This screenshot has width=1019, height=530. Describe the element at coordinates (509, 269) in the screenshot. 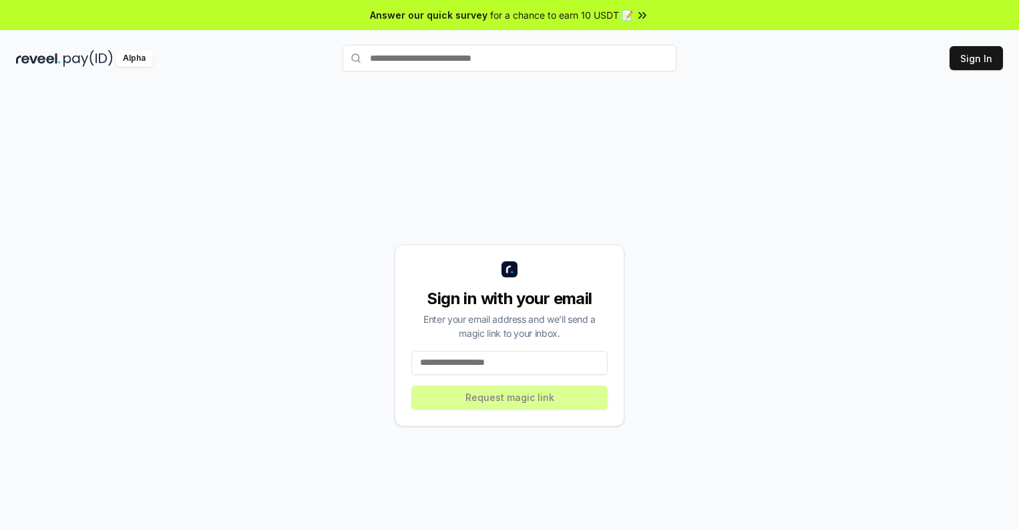

I see `img: logo_small` at that location.